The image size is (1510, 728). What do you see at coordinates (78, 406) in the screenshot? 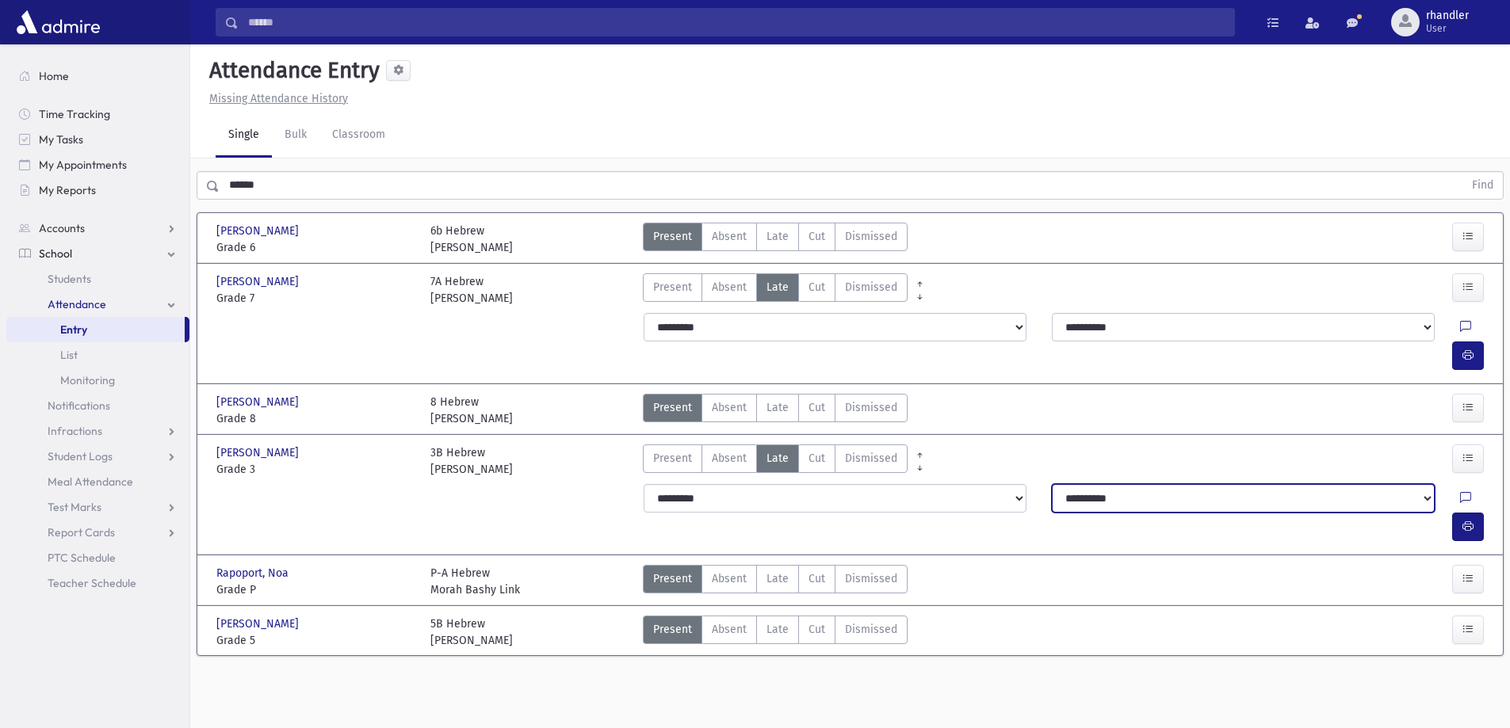
I see `span: Notifications` at bounding box center [78, 406].